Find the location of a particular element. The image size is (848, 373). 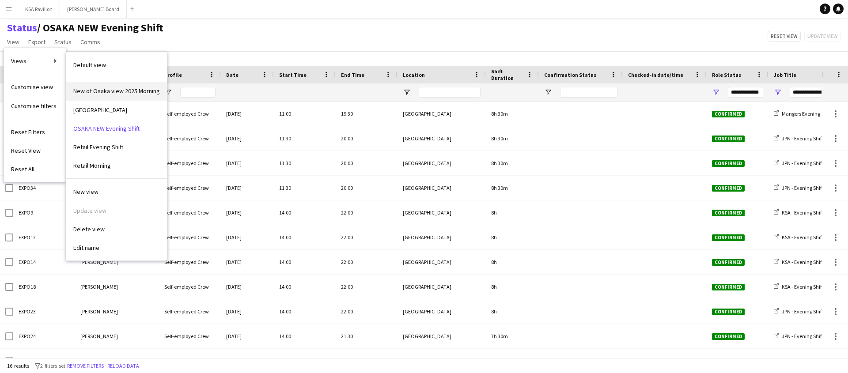

span: Job Title is located at coordinates (784, 75).